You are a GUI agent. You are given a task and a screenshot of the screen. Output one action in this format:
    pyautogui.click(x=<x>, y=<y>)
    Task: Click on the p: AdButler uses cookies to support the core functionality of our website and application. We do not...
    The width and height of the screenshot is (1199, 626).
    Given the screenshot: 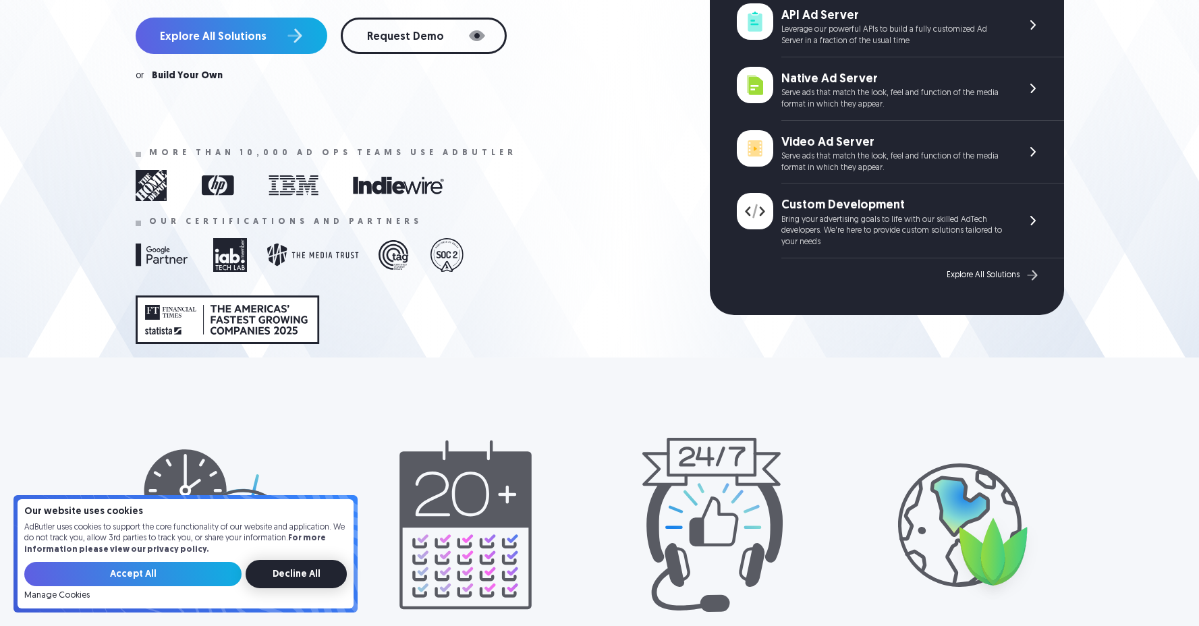 What is the action you would take?
    pyautogui.click(x=186, y=539)
    